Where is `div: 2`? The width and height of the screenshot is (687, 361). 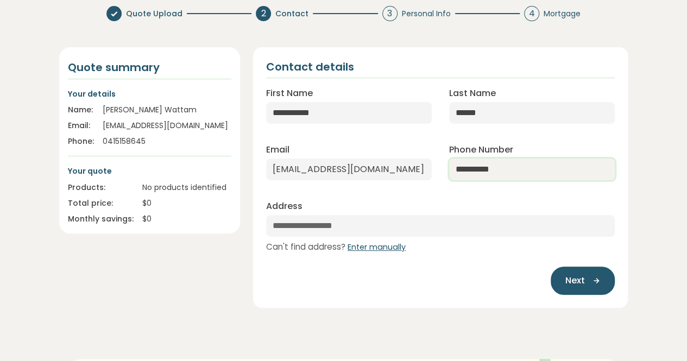 div: 2 is located at coordinates (264, 14).